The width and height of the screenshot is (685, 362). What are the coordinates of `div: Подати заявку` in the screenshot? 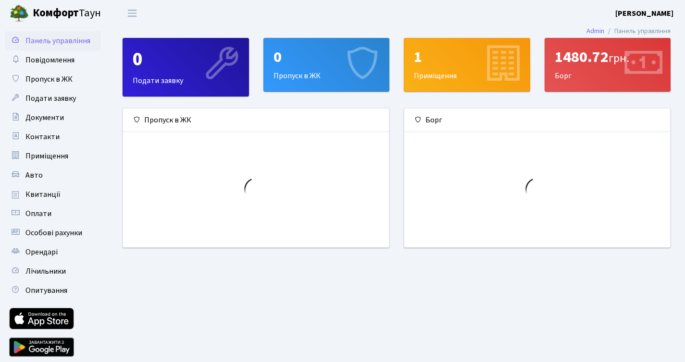 It's located at (186, 67).